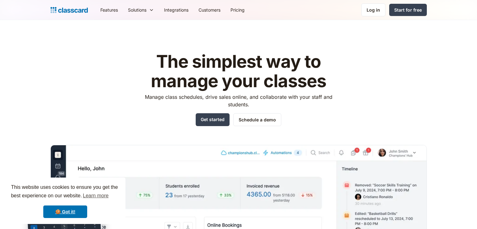  I want to click on div: Start for free, so click(408, 10).